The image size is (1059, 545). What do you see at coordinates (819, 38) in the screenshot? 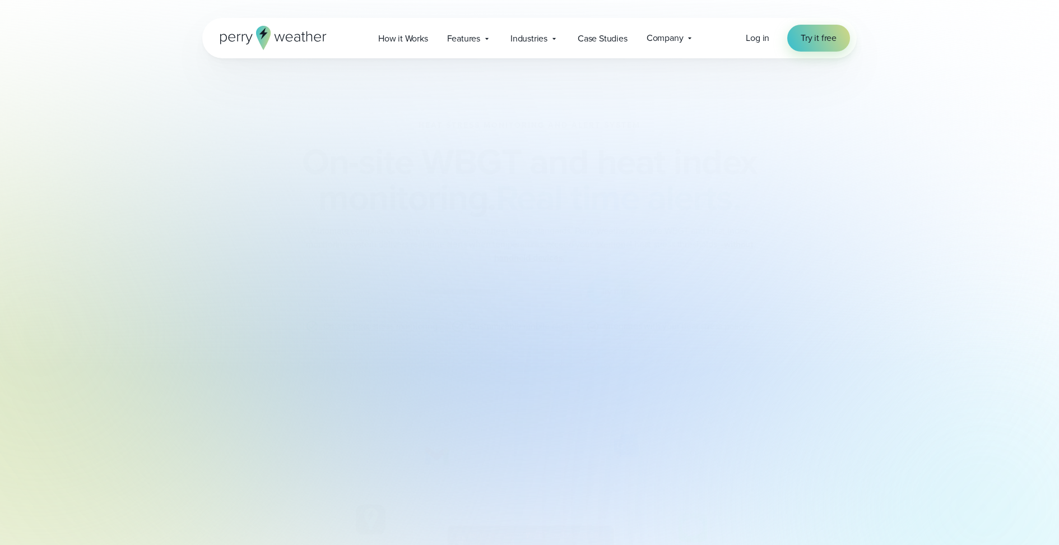
I see `a: Try it free` at bounding box center [819, 38].